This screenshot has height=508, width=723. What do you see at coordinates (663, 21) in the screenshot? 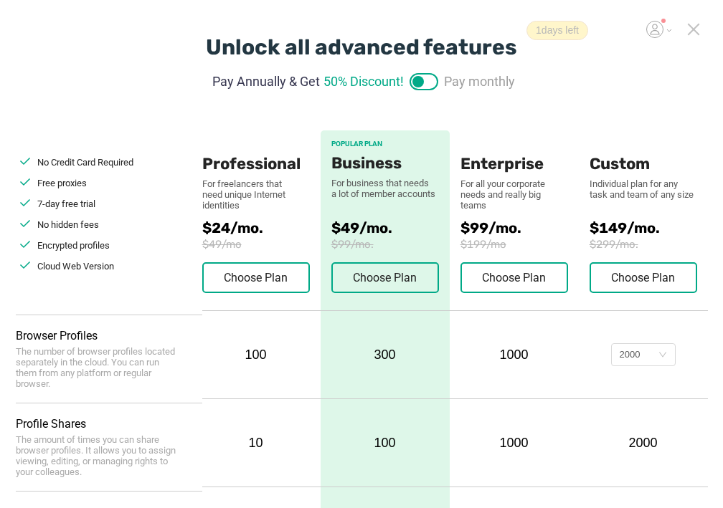
I see `sup: 1` at bounding box center [663, 21].